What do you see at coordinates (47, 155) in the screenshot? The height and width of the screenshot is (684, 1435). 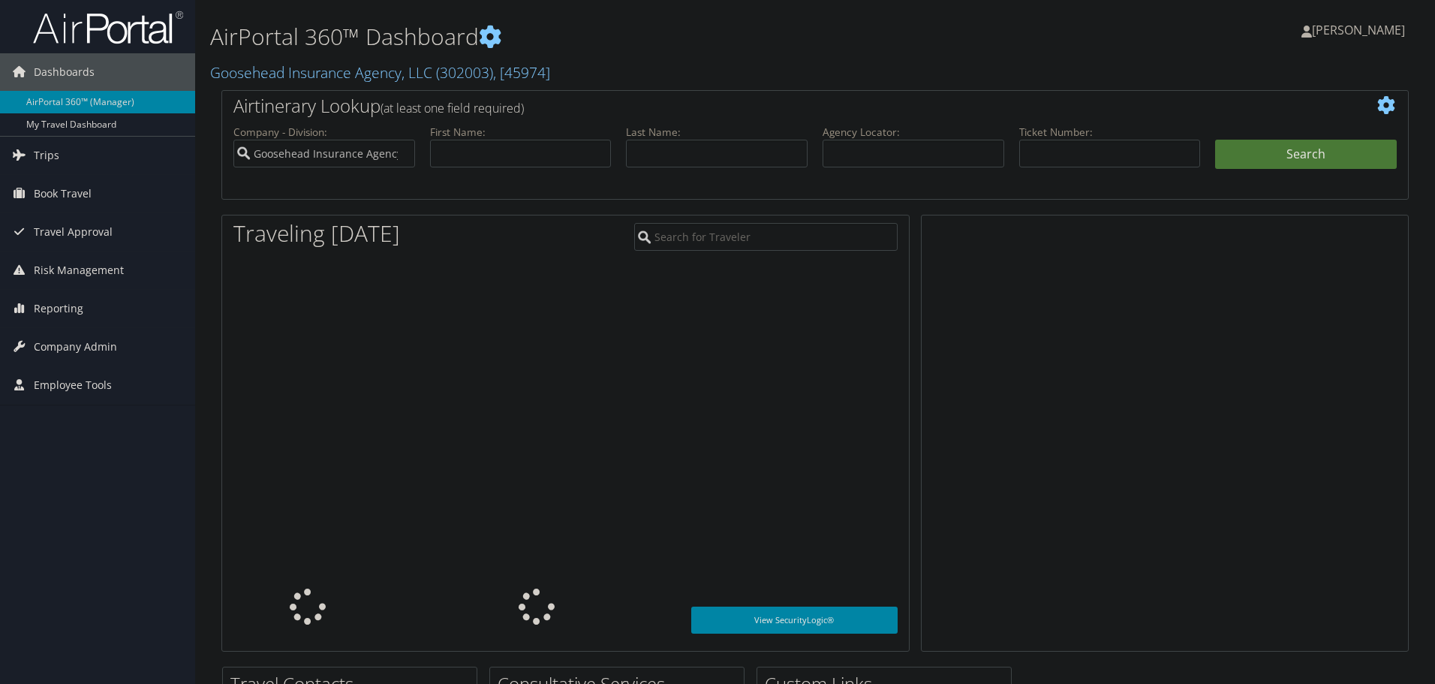 I see `span: Trips` at bounding box center [47, 155].